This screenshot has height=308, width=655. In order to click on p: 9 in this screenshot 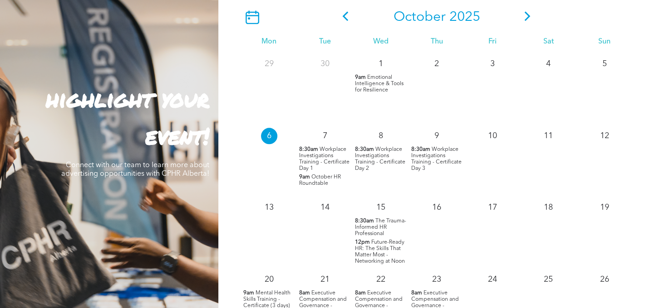, I will do `click(436, 136)`.